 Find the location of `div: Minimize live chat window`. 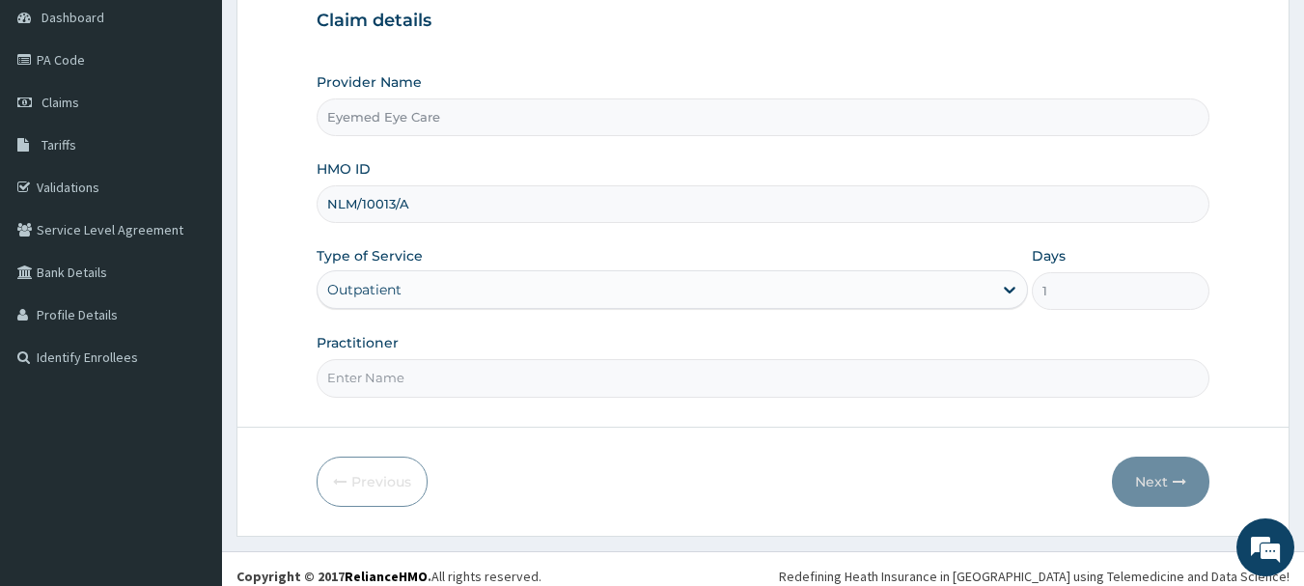

div: Minimize live chat window is located at coordinates (340, 33).